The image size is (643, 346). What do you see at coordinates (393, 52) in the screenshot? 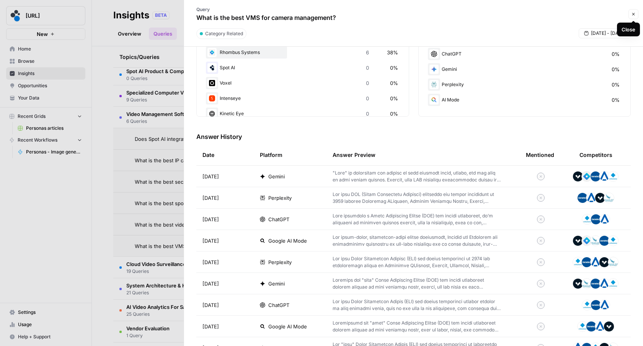
I see `span: 38%` at bounding box center [393, 52].